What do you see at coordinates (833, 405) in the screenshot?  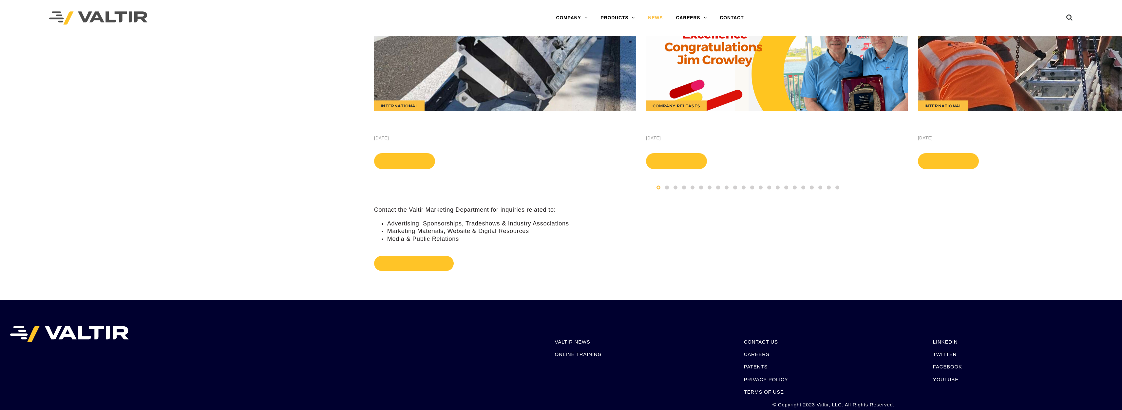 I see `p: © Copyright 2023 Valtir, LLC. All Rights Reserved.` at bounding box center [833, 405].